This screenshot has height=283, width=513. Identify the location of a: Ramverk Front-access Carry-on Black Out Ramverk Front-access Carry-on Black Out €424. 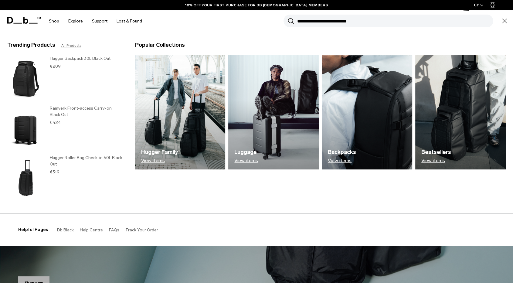
(65, 128).